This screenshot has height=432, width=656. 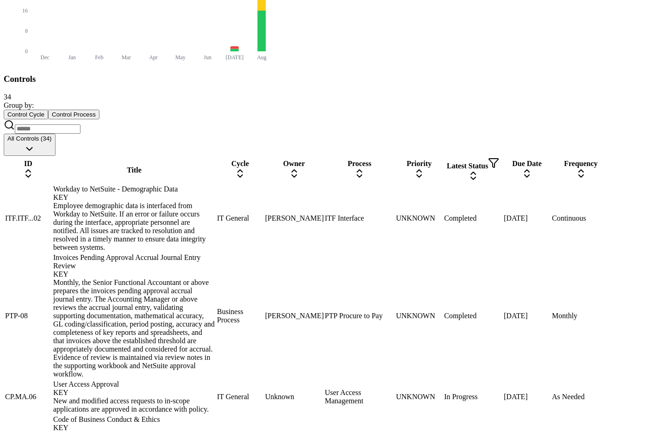 I want to click on span: All Controls (34), so click(x=30, y=138).